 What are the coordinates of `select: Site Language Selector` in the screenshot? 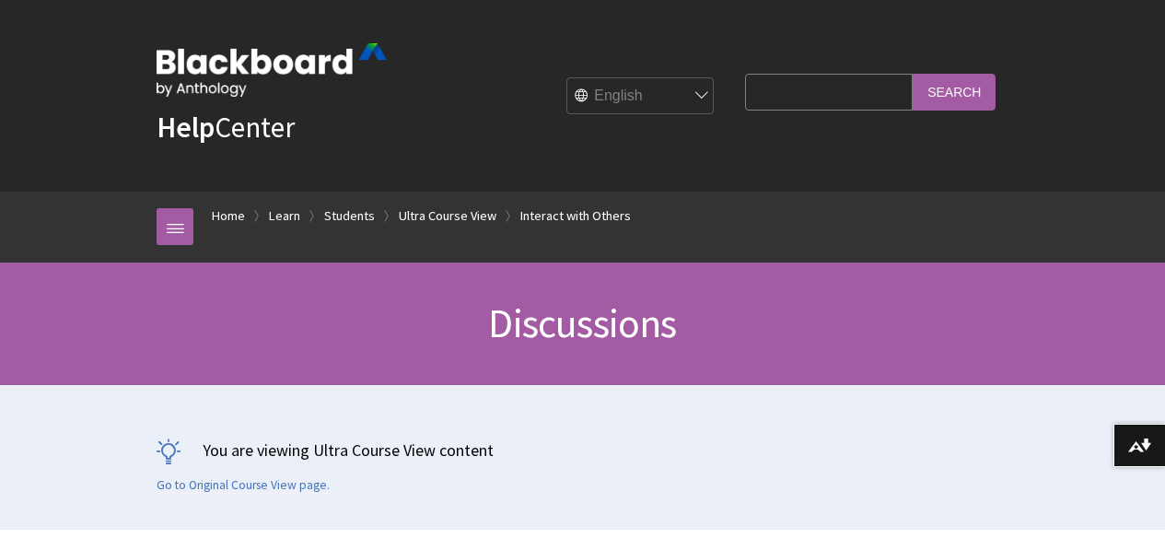 It's located at (641, 97).